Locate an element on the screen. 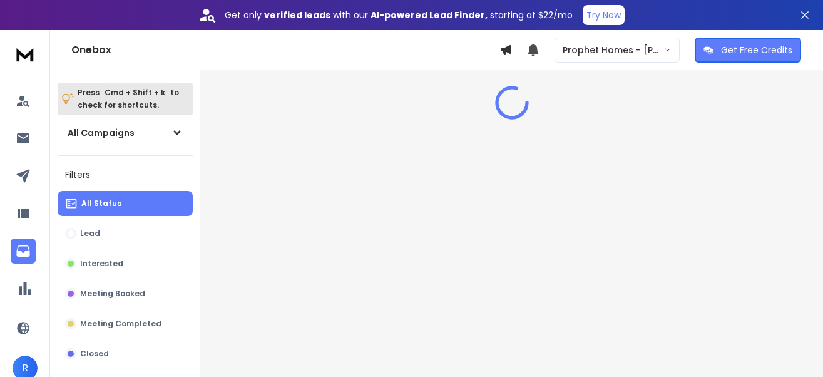 The image size is (823, 377). button: All Campaigns is located at coordinates (125, 133).